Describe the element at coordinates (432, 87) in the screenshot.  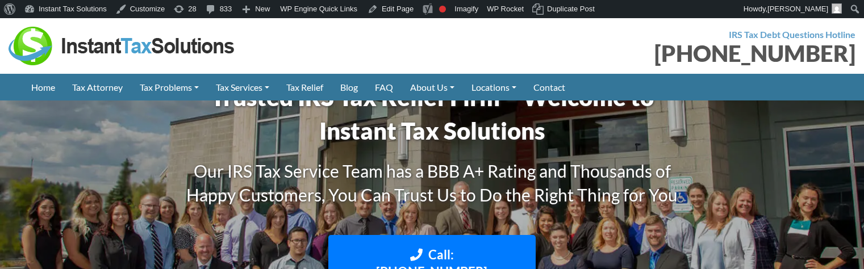
I see `a: About Us` at that location.